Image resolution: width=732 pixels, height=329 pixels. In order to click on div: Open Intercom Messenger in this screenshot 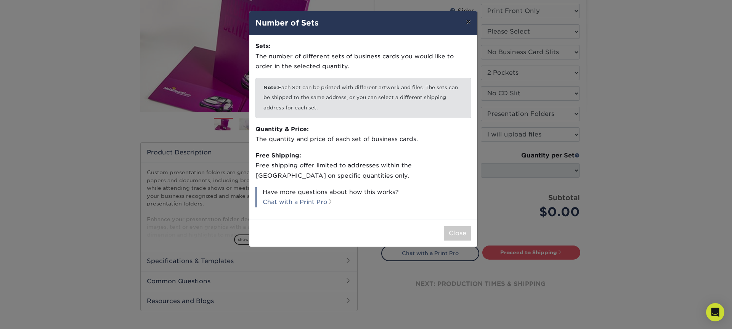, I will do `click(715, 312)`.